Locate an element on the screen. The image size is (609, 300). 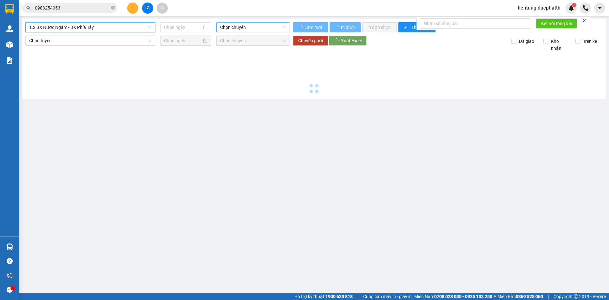
span: 1.2 BX Nước Ngầm - BX Phía Tây is located at coordinates (90, 27).